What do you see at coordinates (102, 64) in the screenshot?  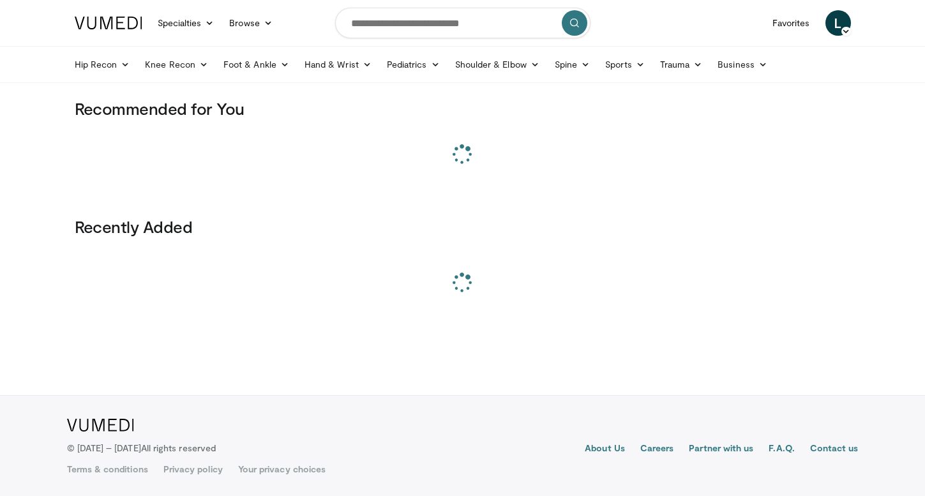 I see `a: Hip Recon` at bounding box center [102, 64].